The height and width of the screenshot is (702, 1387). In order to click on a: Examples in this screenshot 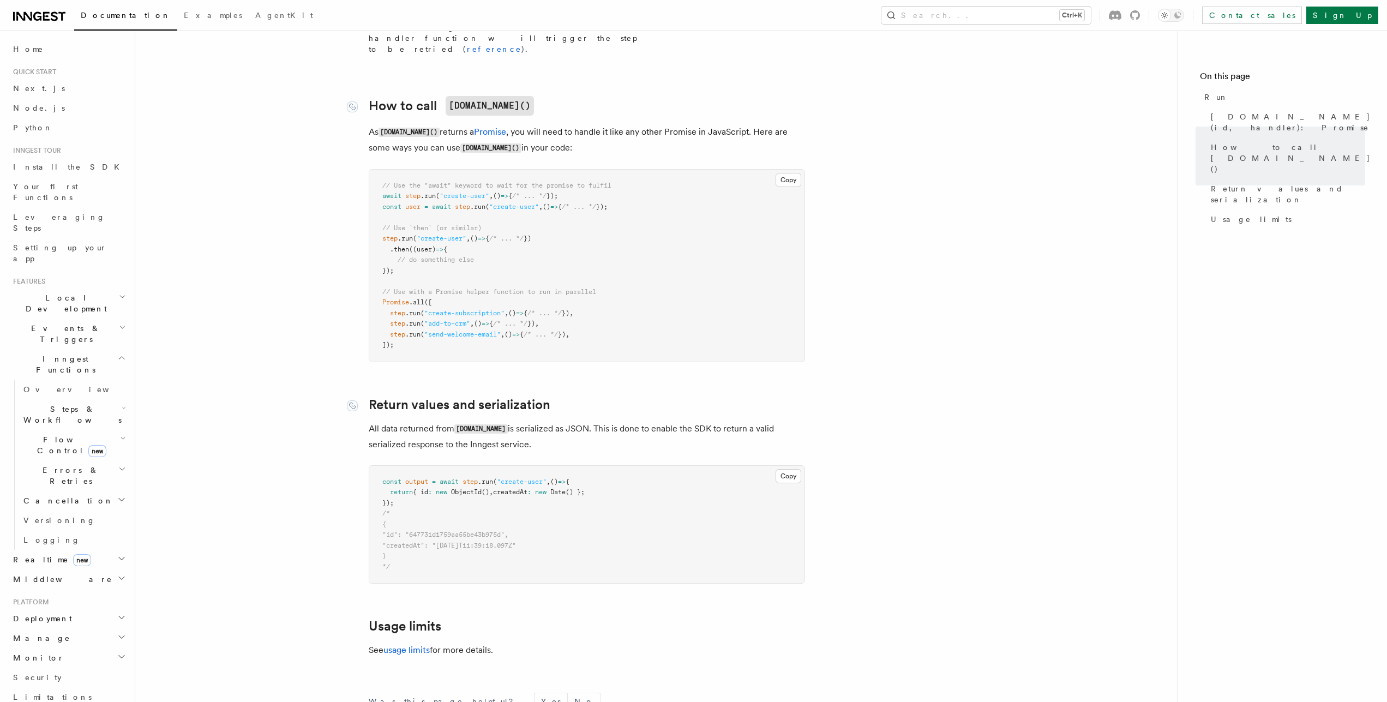, I will do `click(213, 16)`.